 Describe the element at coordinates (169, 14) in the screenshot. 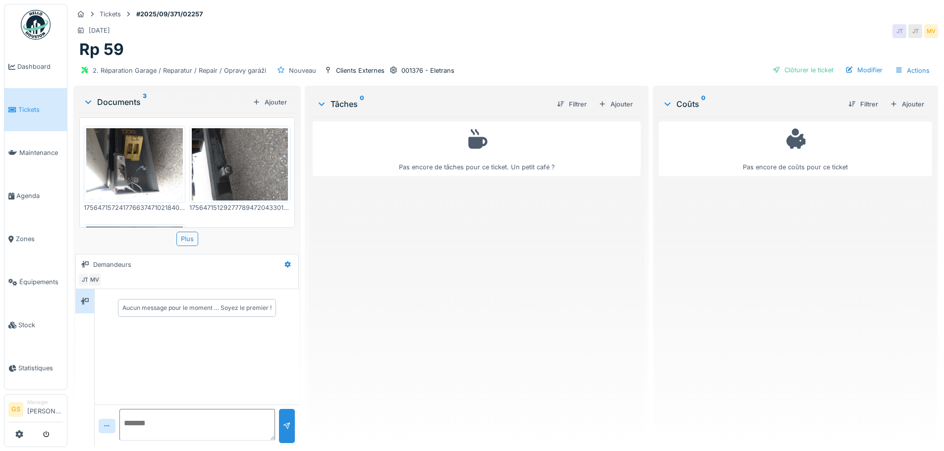

I see `strong: #2025/09/371/02257` at that location.